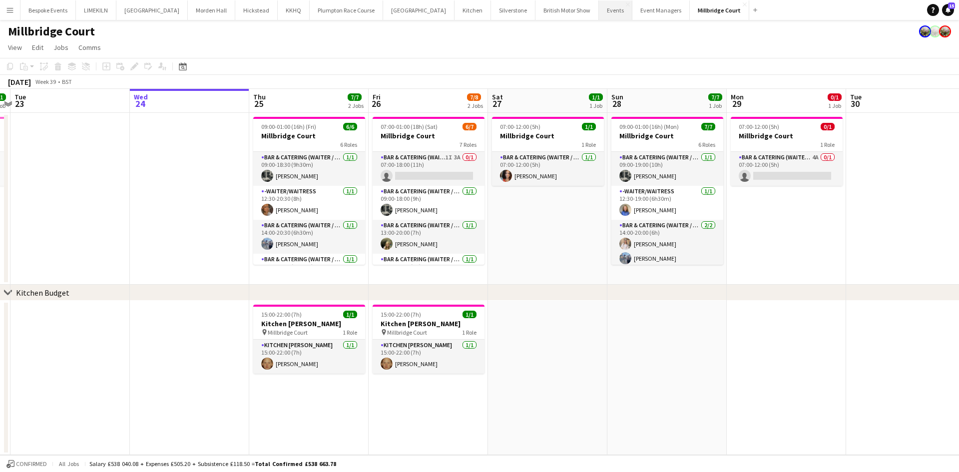 Image resolution: width=959 pixels, height=472 pixels. Describe the element at coordinates (69, 464) in the screenshot. I see `span: All jobs` at that location.